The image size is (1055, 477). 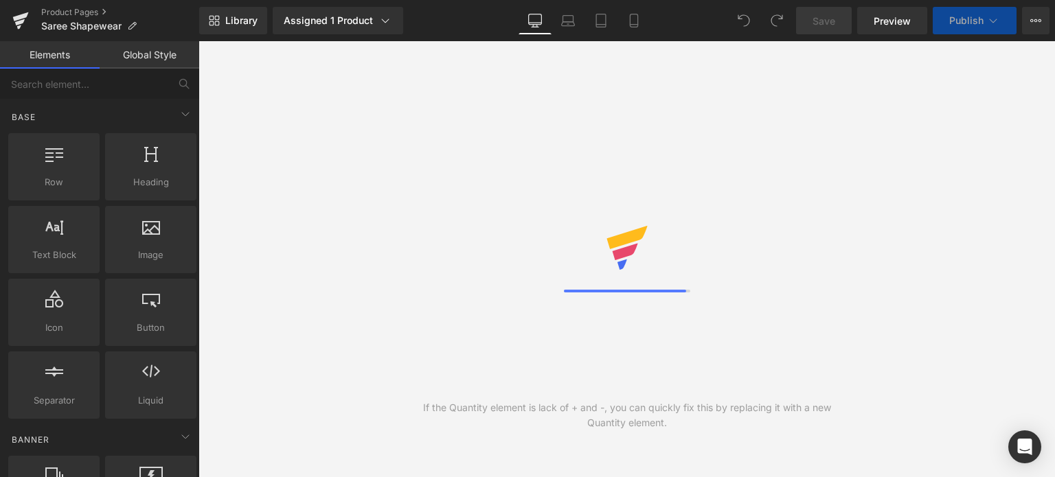 What do you see at coordinates (150, 328) in the screenshot?
I see `span: Button` at bounding box center [150, 328].